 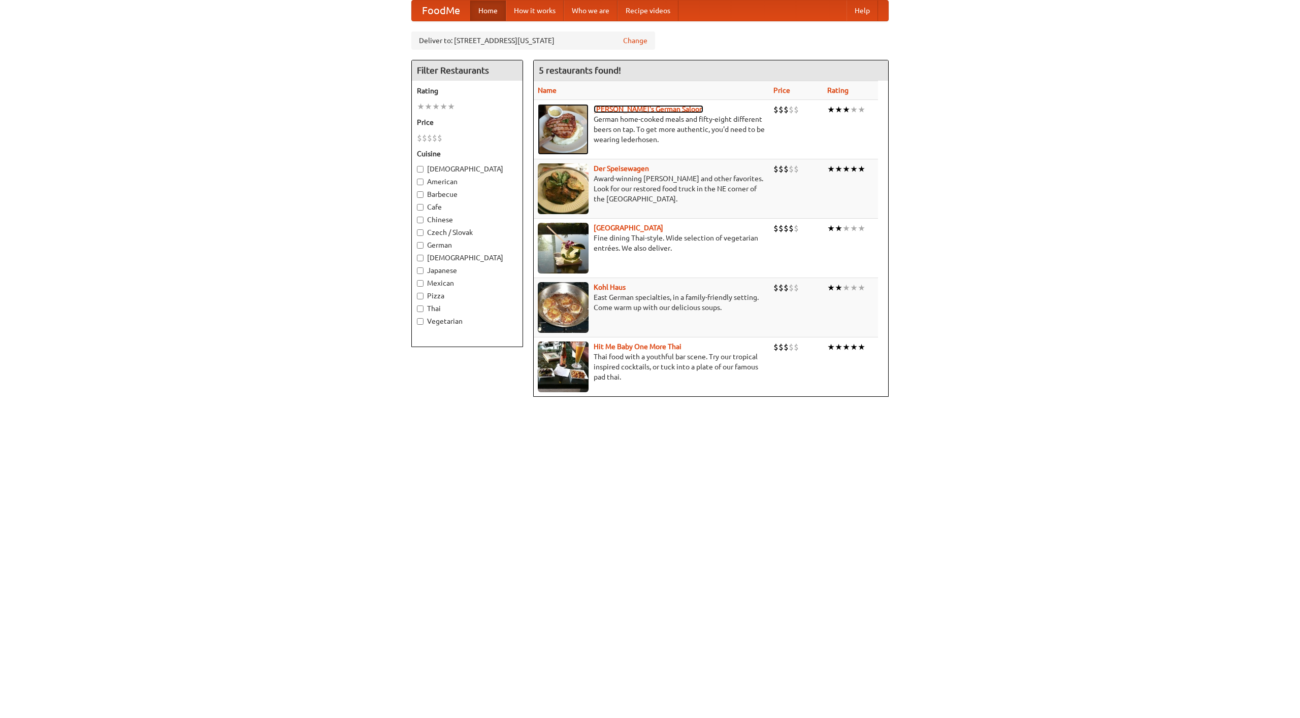 I want to click on label: Vegetarian, so click(x=467, y=321).